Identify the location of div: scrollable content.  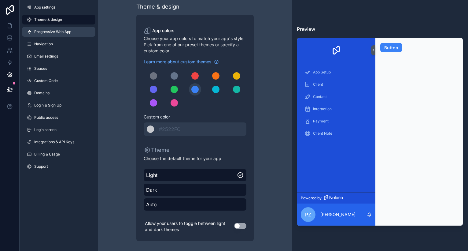
(336, 127).